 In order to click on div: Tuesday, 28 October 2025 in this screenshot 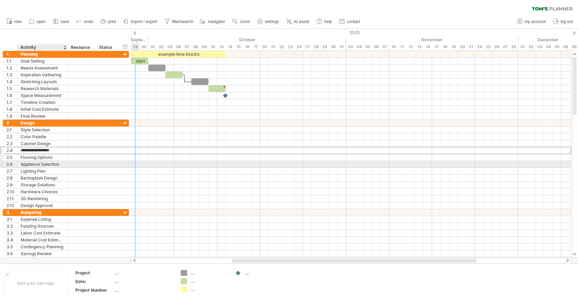, I will do `click(316, 47)`.